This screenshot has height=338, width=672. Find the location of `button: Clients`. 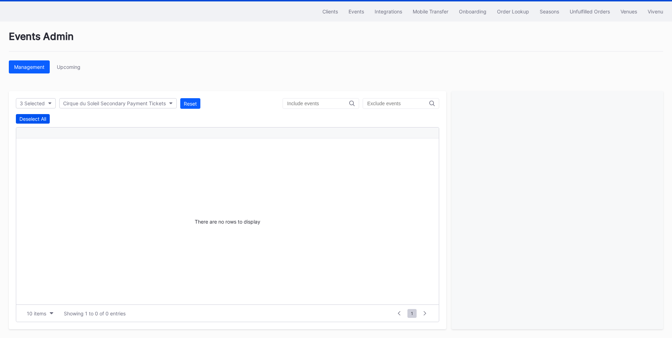

button: Clients is located at coordinates (330, 11).